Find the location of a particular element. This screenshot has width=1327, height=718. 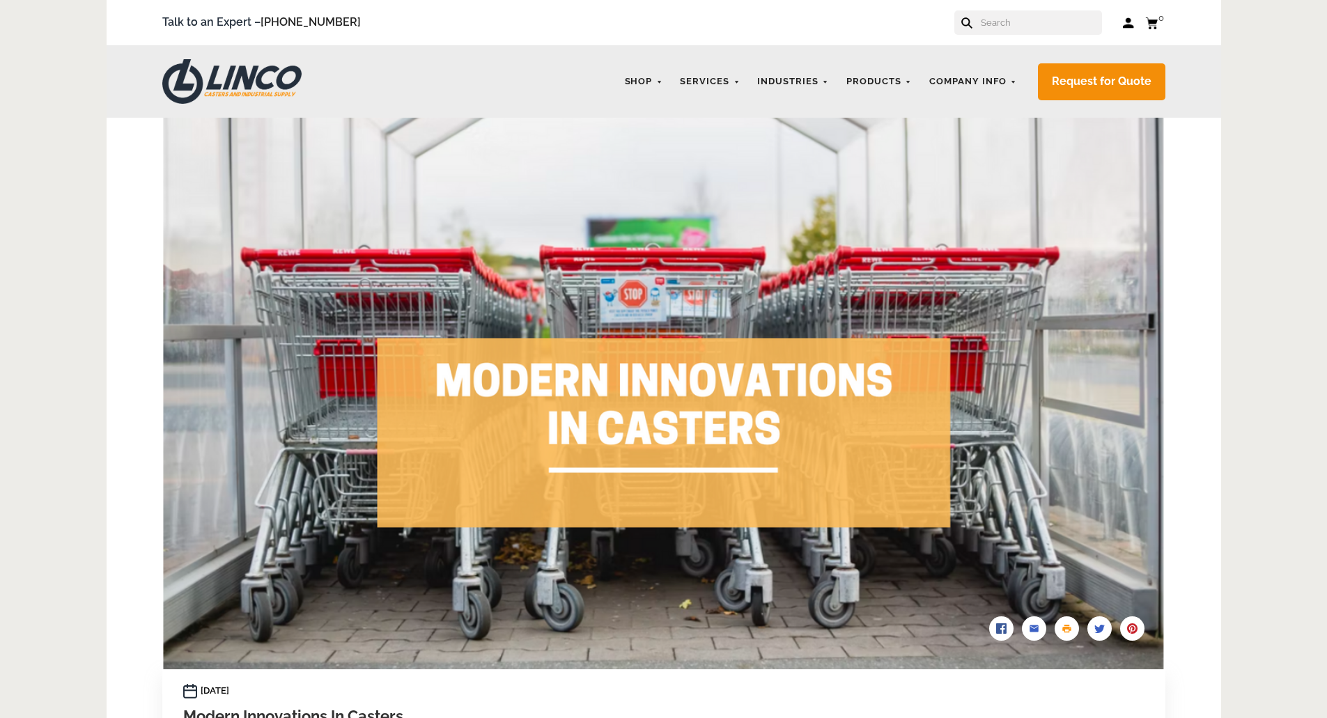

a: Products is located at coordinates (879, 82).